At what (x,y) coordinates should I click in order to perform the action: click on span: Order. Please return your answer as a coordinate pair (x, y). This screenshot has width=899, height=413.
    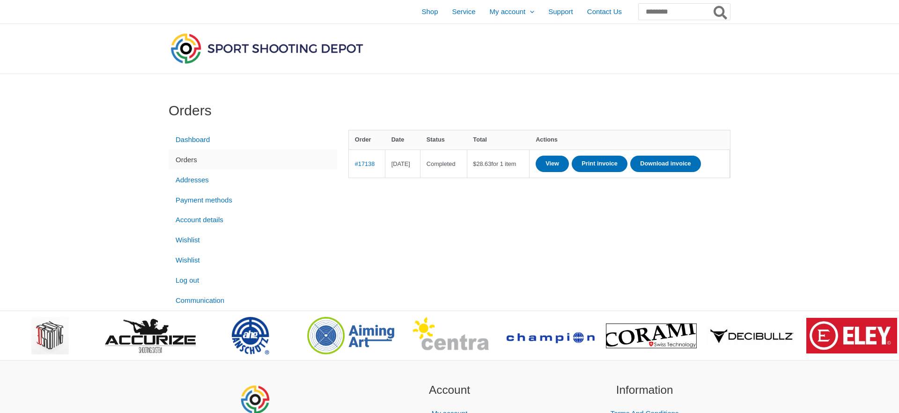
    Looking at the image, I should click on (363, 139).